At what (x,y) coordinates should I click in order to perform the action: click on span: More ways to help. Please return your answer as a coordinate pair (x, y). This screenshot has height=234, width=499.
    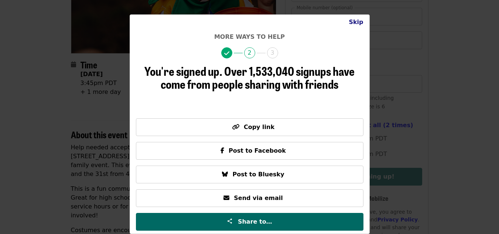
    Looking at the image, I should click on (249, 37).